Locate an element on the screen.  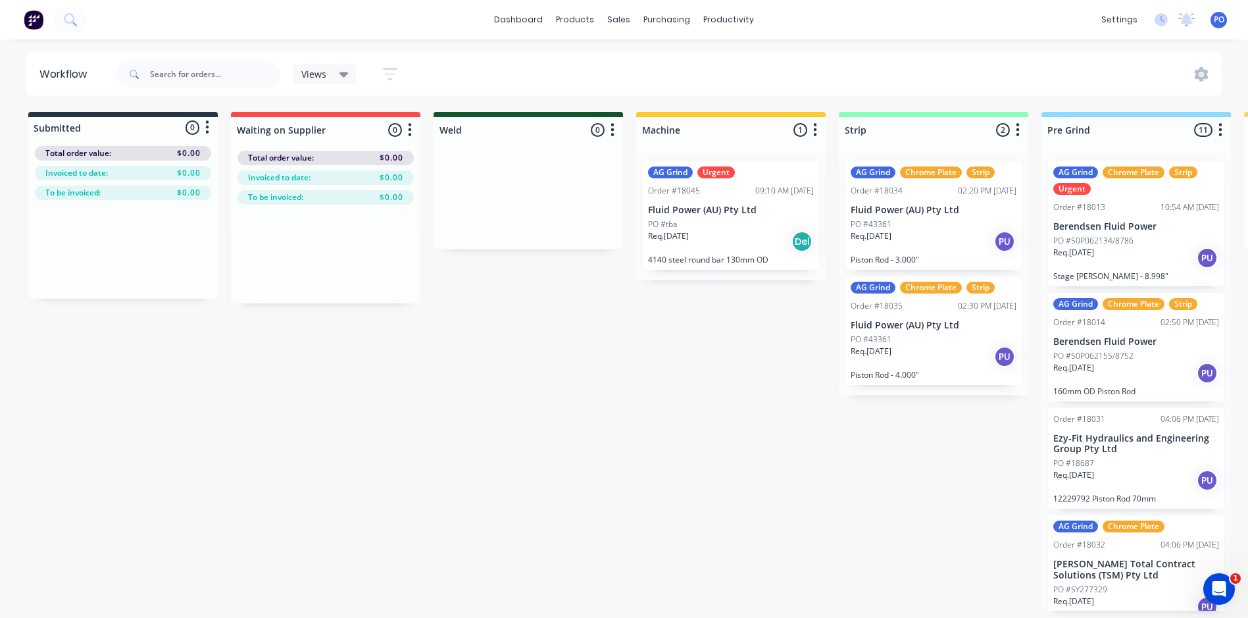
p: 12229792 Piston Rod 70mm is located at coordinates (1136, 498).